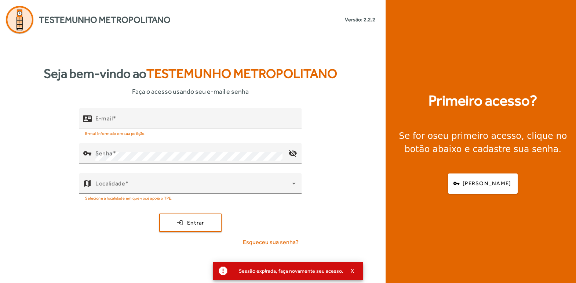 Image resolution: width=576 pixels, height=283 pixels. I want to click on button: Entrar, so click(190, 222).